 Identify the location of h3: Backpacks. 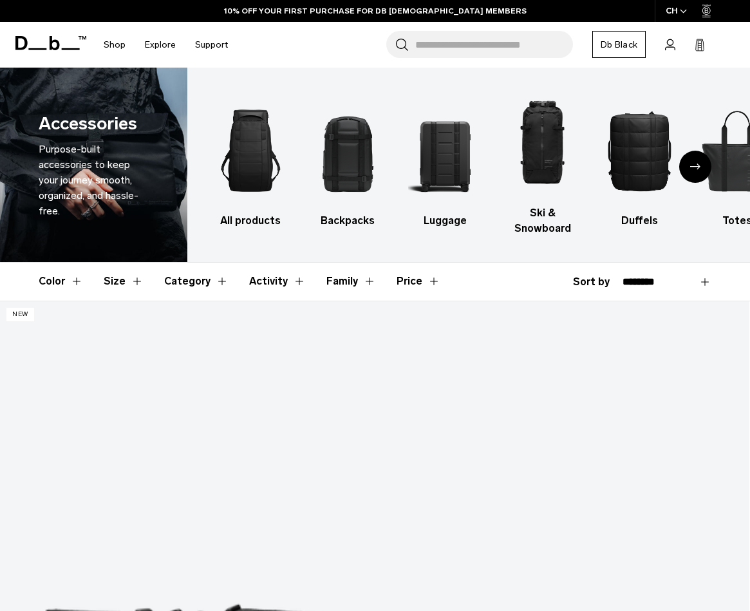
(347, 221).